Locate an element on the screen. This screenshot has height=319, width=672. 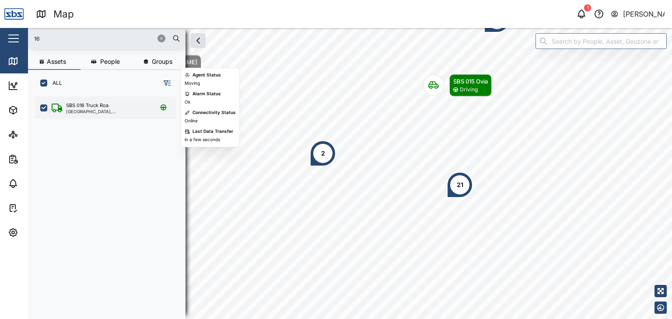
div: SBS 015 Ovia is located at coordinates (470, 81).